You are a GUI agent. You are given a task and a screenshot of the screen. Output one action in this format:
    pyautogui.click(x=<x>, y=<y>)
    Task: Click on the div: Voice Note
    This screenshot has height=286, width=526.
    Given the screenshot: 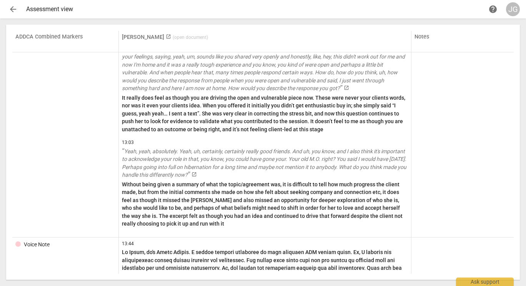 What is the action you would take?
    pyautogui.click(x=37, y=244)
    